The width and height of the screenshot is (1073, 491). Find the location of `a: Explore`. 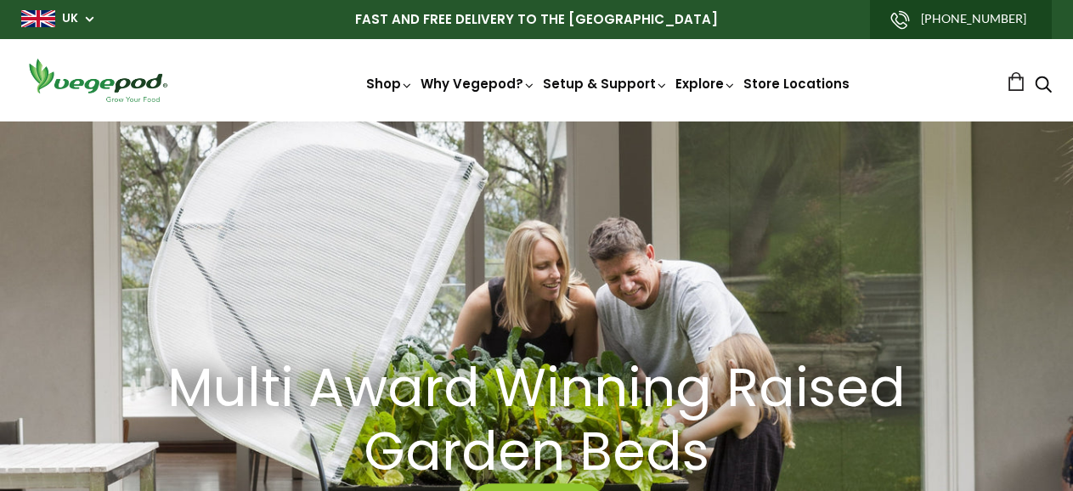

a: Explore is located at coordinates (706, 83).